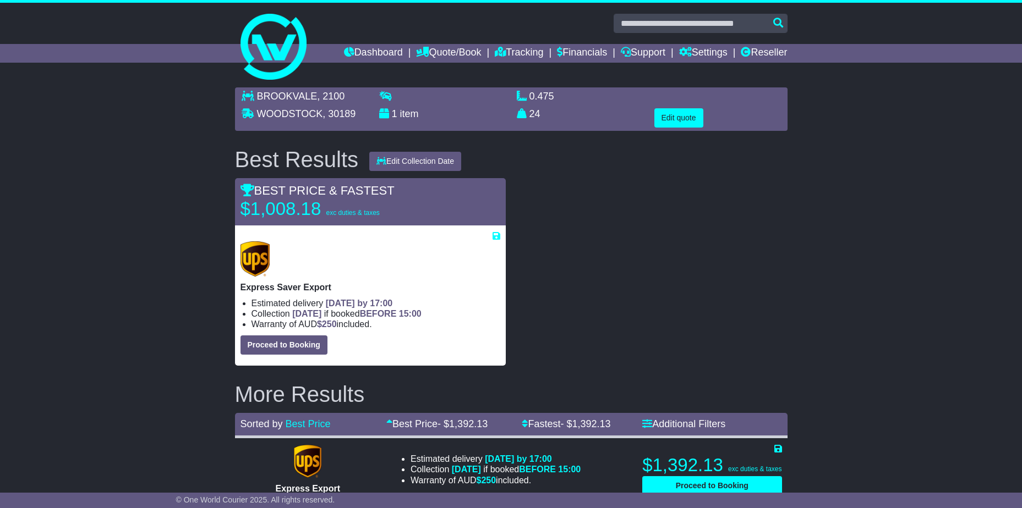 Image resolution: width=1022 pixels, height=508 pixels. I want to click on a: Additional Filters, so click(683, 424).